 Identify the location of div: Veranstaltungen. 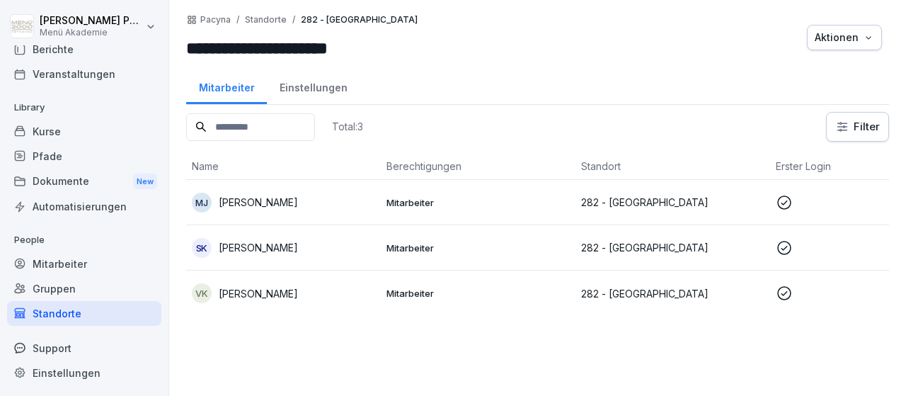
(84, 74).